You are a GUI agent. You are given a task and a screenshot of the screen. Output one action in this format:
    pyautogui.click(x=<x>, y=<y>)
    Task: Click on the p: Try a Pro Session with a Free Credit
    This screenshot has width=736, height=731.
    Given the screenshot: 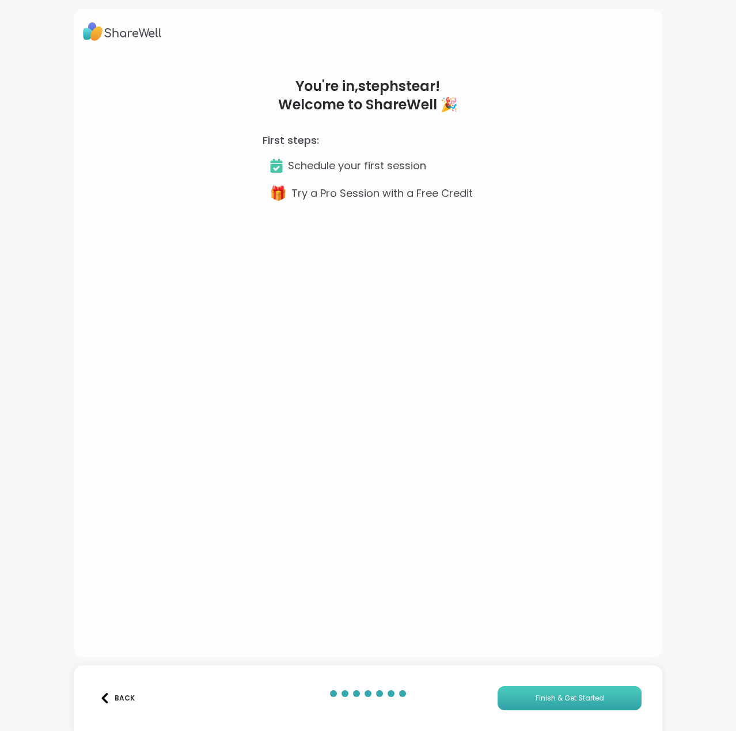 What is the action you would take?
    pyautogui.click(x=382, y=194)
    